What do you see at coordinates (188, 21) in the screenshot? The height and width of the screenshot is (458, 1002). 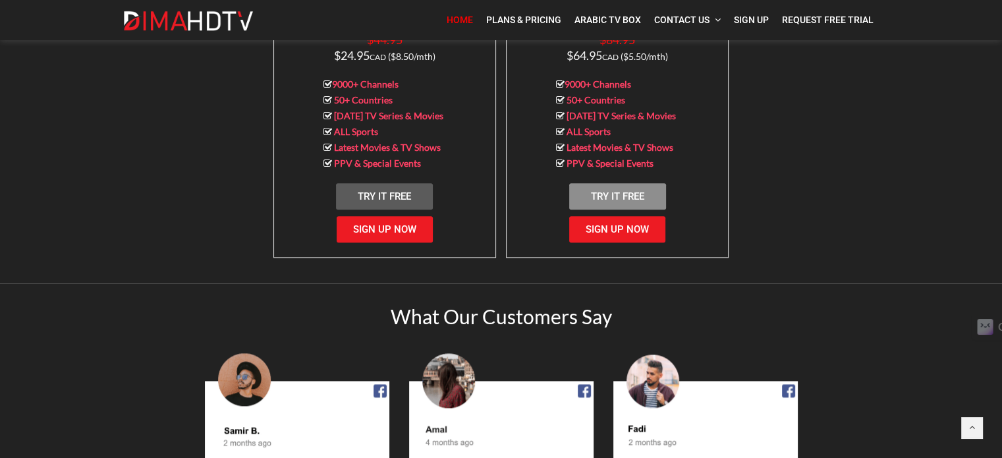 I see `img: Dima HDTV` at bounding box center [188, 21].